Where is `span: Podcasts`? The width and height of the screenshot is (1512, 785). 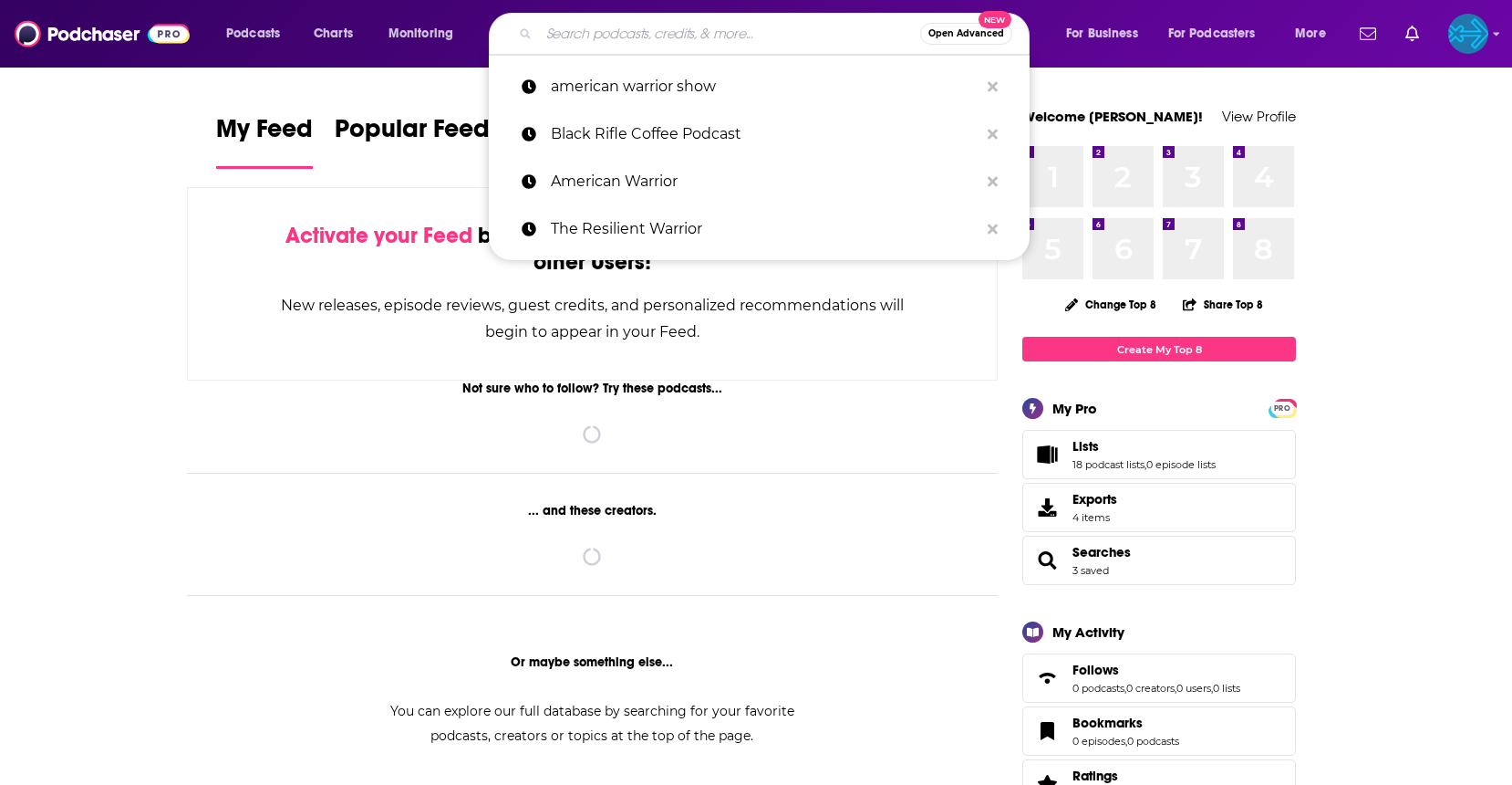
span: Podcasts is located at coordinates (252, 34).